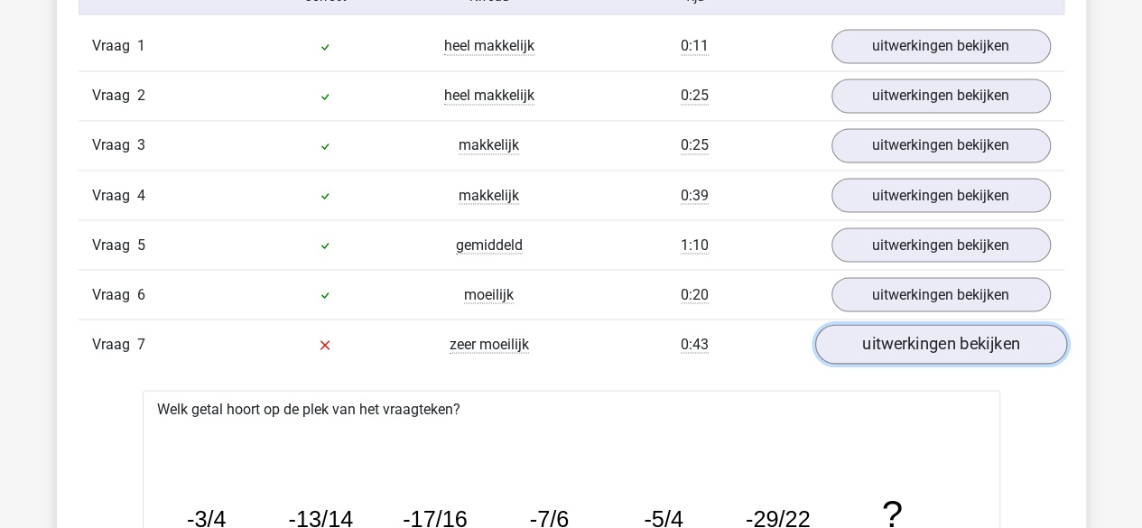  Describe the element at coordinates (141, 343) in the screenshot. I see `span: 7` at that location.